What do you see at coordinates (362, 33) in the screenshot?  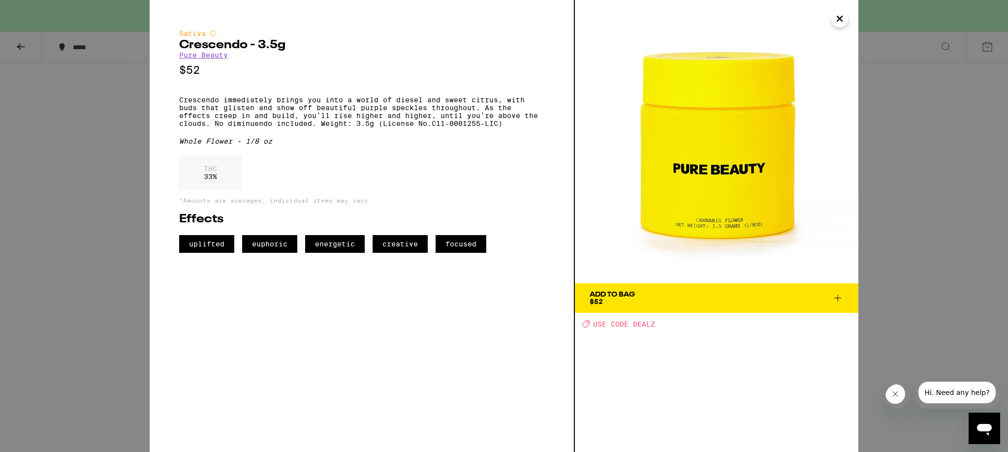 I see `div: Sativa` at bounding box center [362, 33].